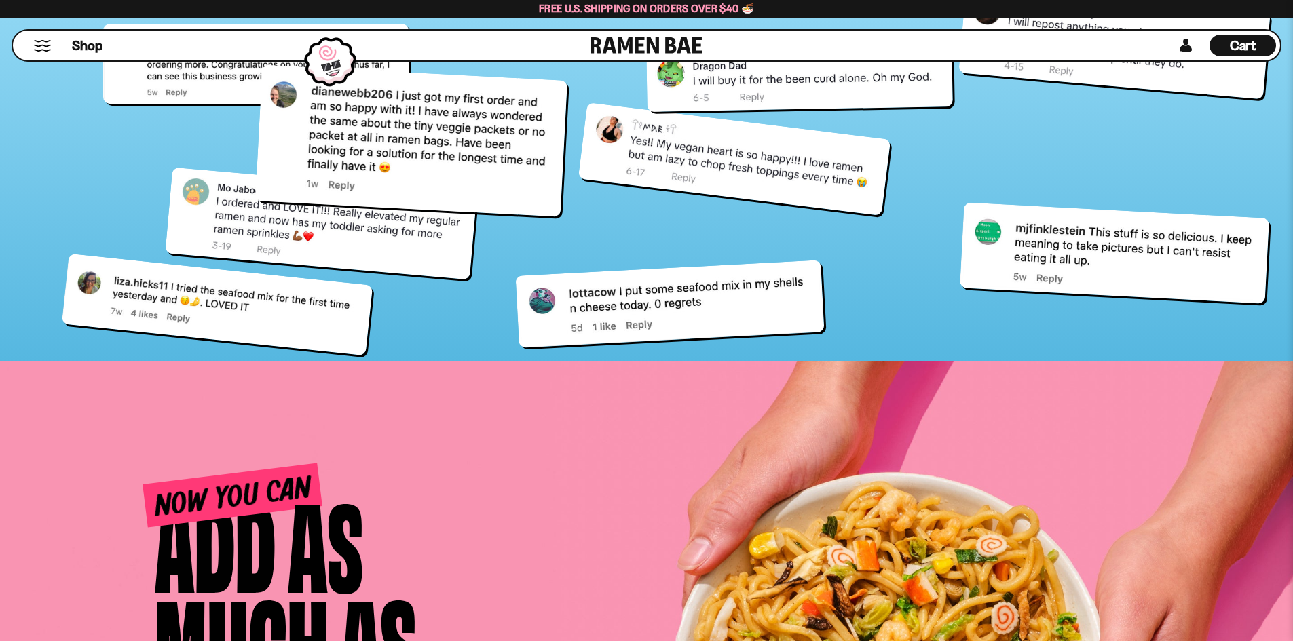  What do you see at coordinates (325, 541) in the screenshot?
I see `div: As` at bounding box center [325, 541].